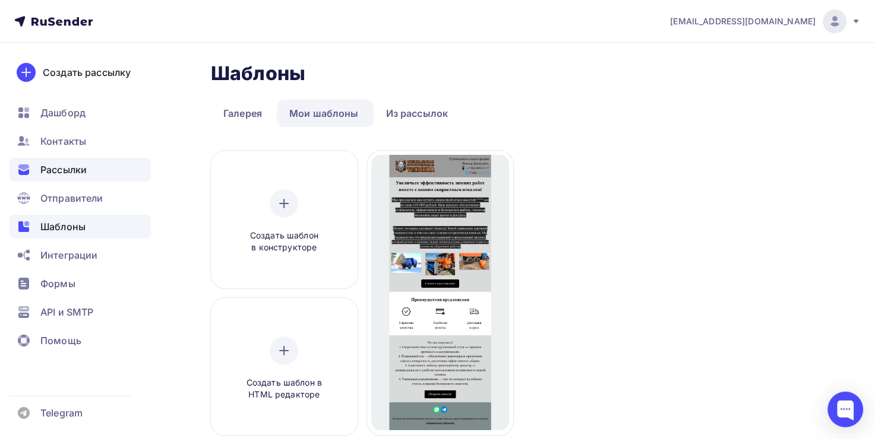 The height and width of the screenshot is (439, 875). I want to click on span: API и SMTP, so click(67, 312).